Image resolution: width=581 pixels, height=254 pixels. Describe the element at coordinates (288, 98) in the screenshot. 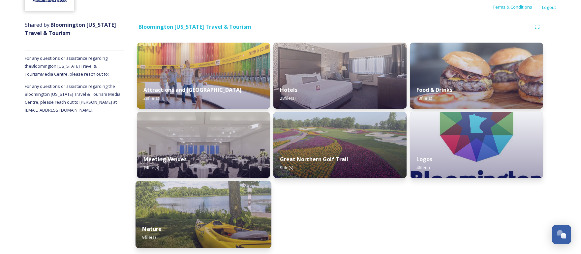

I see `span: 28 file(s)` at that location.